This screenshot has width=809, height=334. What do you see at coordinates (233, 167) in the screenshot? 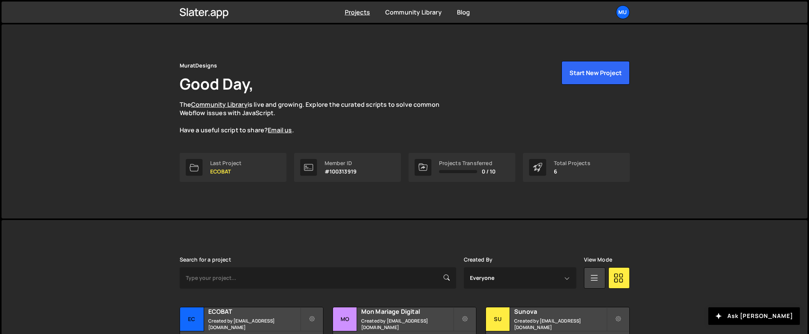
I see `a: Last Project ECOBAT` at bounding box center [233, 167].